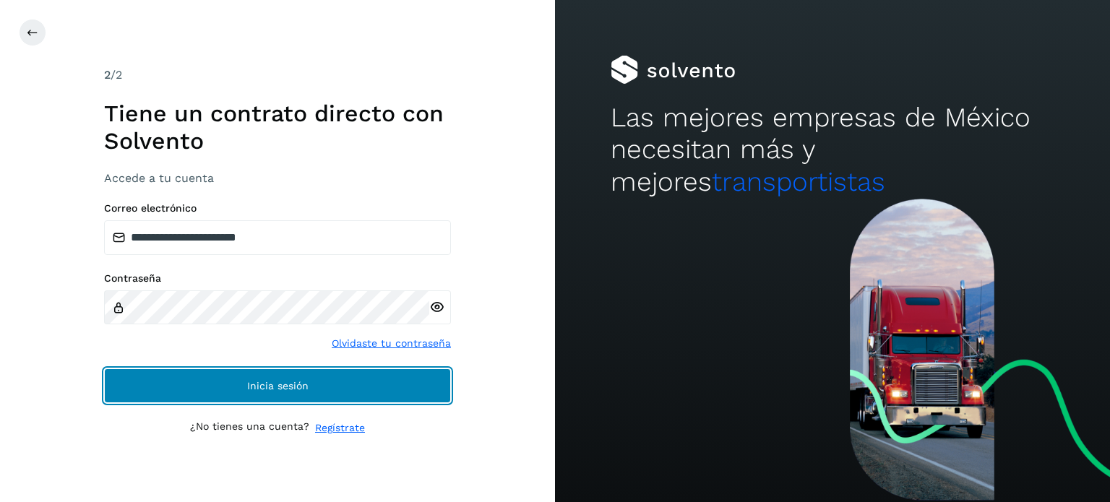 The image size is (1110, 502). Describe the element at coordinates (107, 74) in the screenshot. I see `span: 2` at that location.